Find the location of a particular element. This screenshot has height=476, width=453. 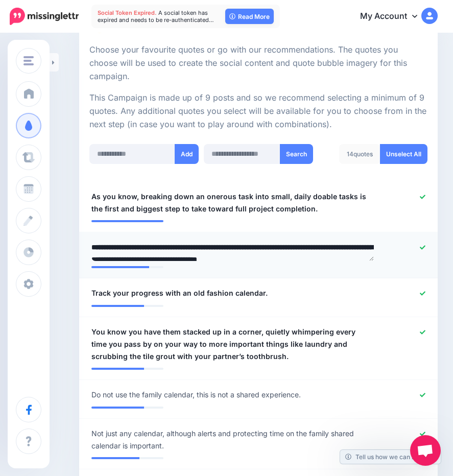

button: Search is located at coordinates (296, 154).